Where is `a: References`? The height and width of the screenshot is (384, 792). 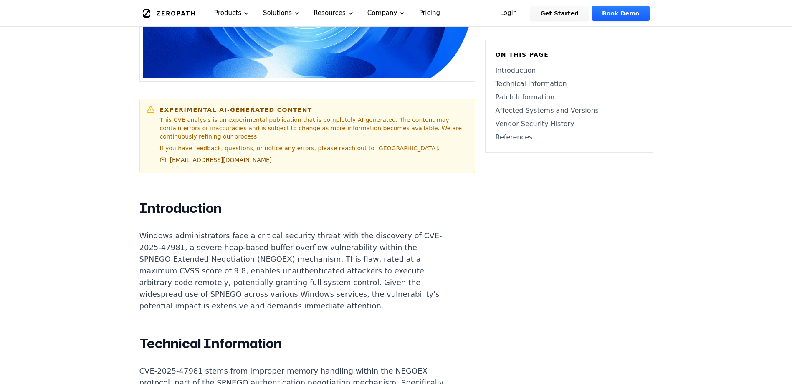 a: References is located at coordinates (569, 137).